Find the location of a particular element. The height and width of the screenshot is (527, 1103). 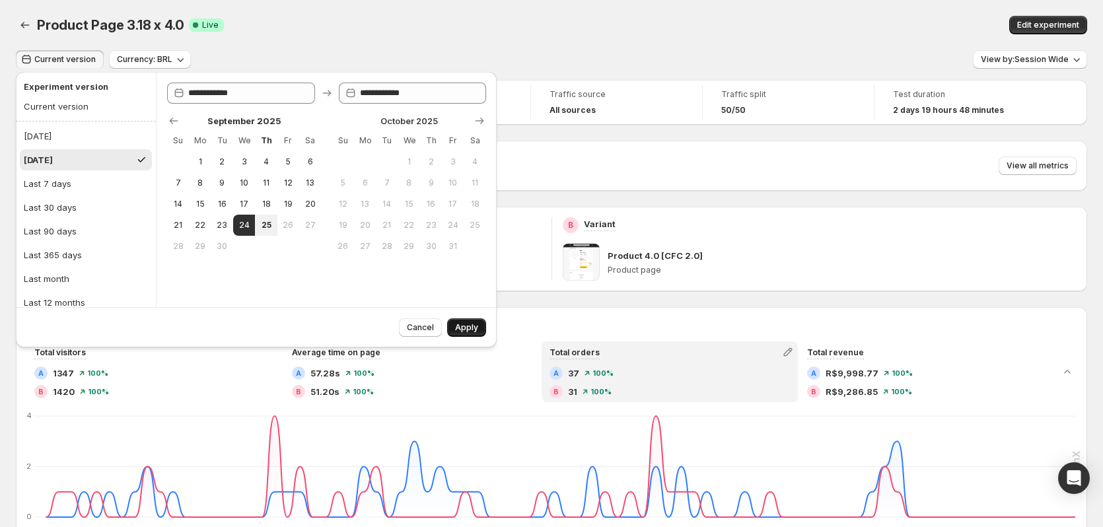

th: Sunday is located at coordinates (178, 141).